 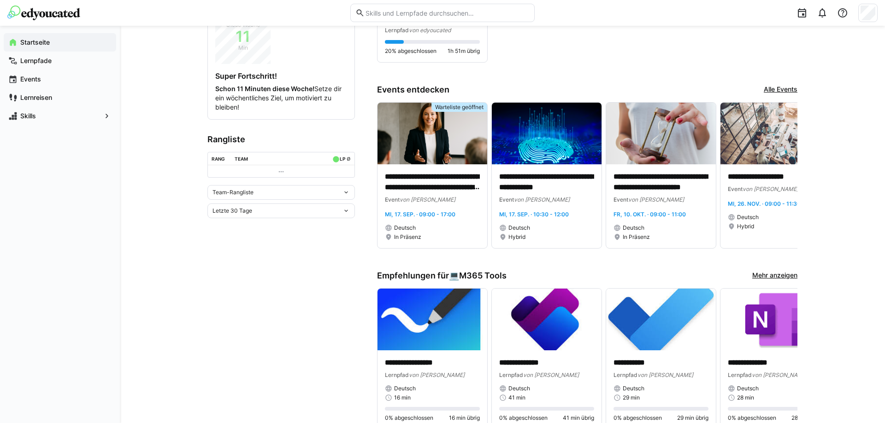 What do you see at coordinates (631, 398) in the screenshot?
I see `span: 29 min` at bounding box center [631, 398].